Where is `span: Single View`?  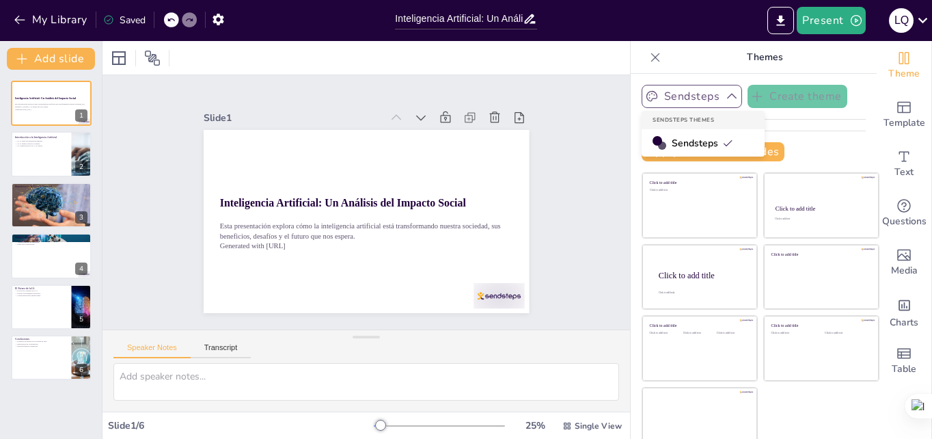 span: Single View is located at coordinates (598, 426).